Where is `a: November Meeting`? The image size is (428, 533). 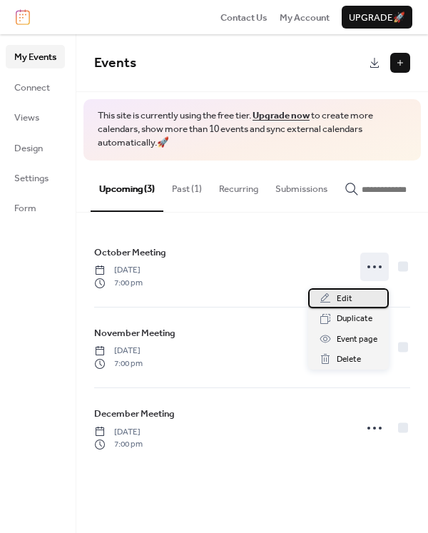
a: November Meeting is located at coordinates (135, 333).